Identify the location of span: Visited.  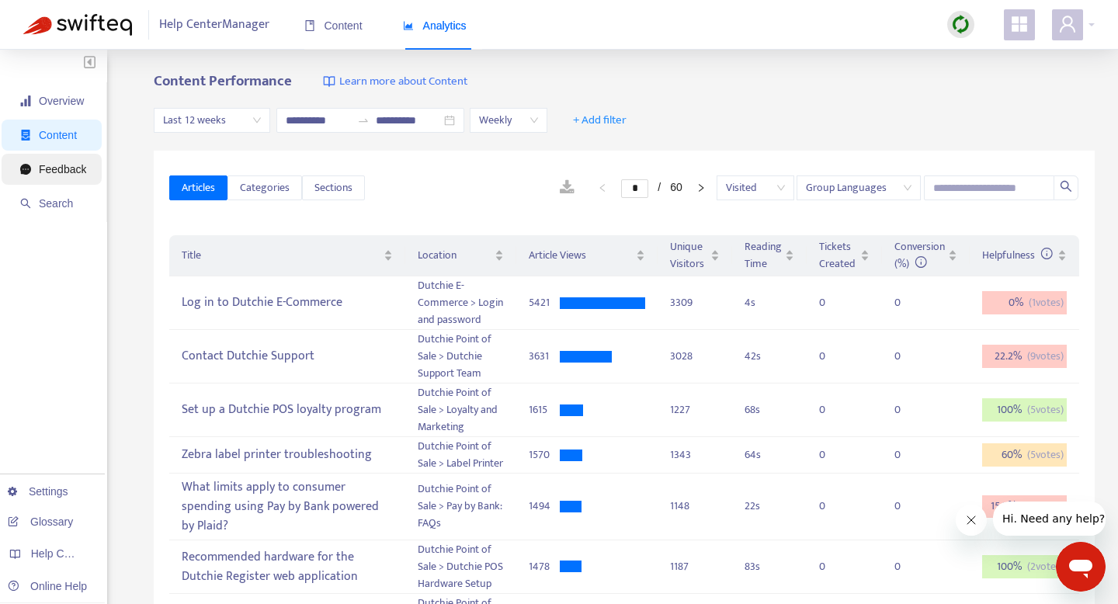
(755, 188).